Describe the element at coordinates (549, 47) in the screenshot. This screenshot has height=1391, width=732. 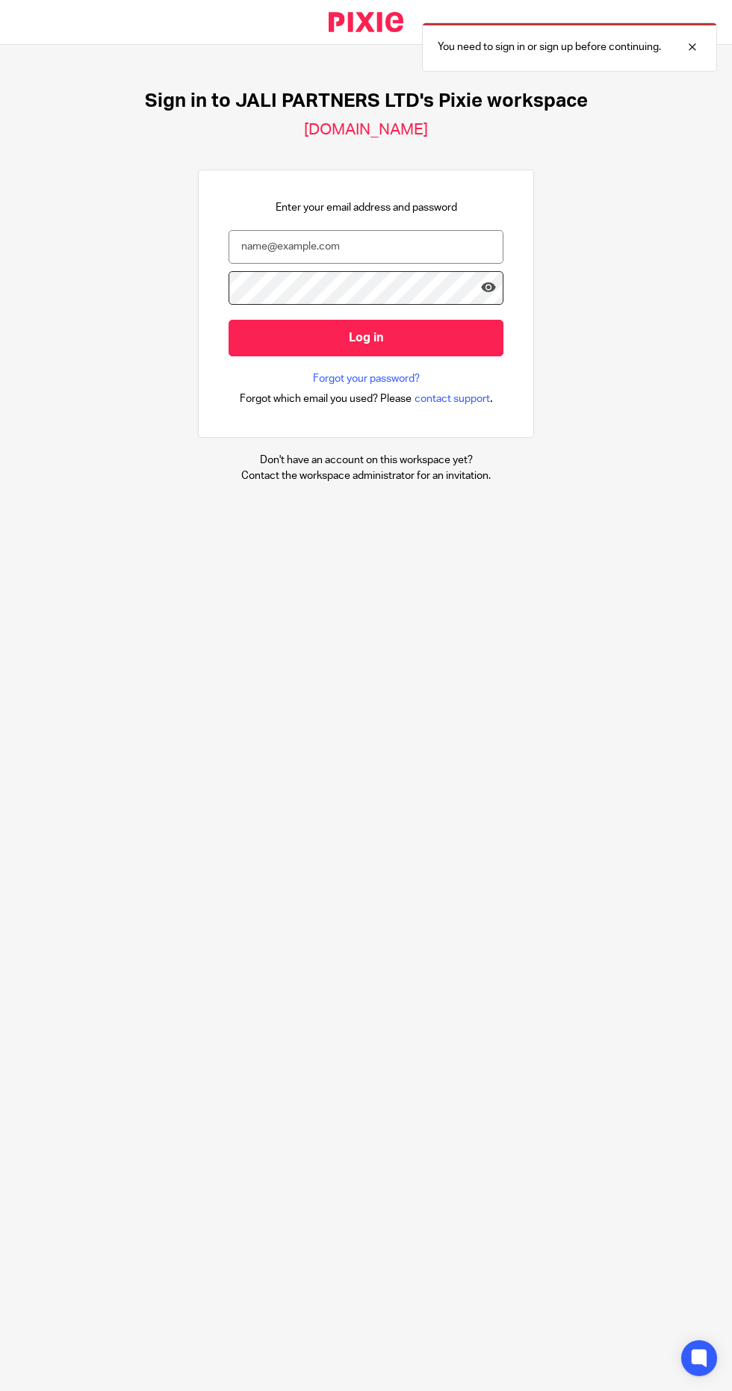
I see `p: You need to sign in or sign up before continuing.` at that location.